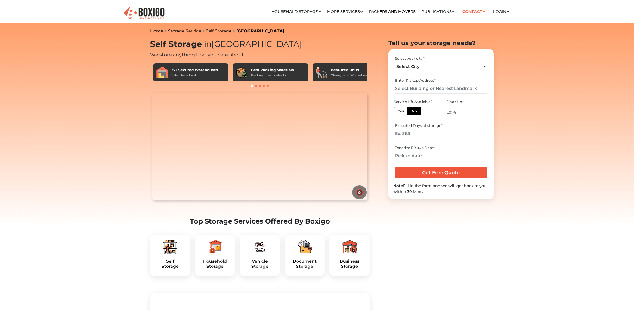  I want to click on input: Ex: 4, so click(467, 112).